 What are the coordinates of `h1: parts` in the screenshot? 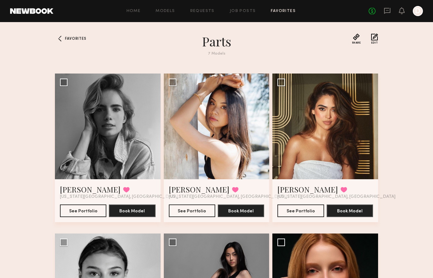 It's located at (216, 41).